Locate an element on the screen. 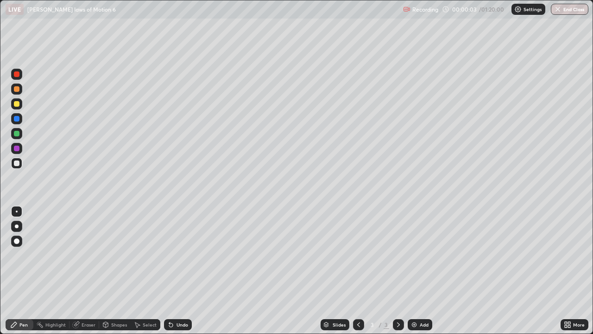  p: LIVE is located at coordinates (14, 9).